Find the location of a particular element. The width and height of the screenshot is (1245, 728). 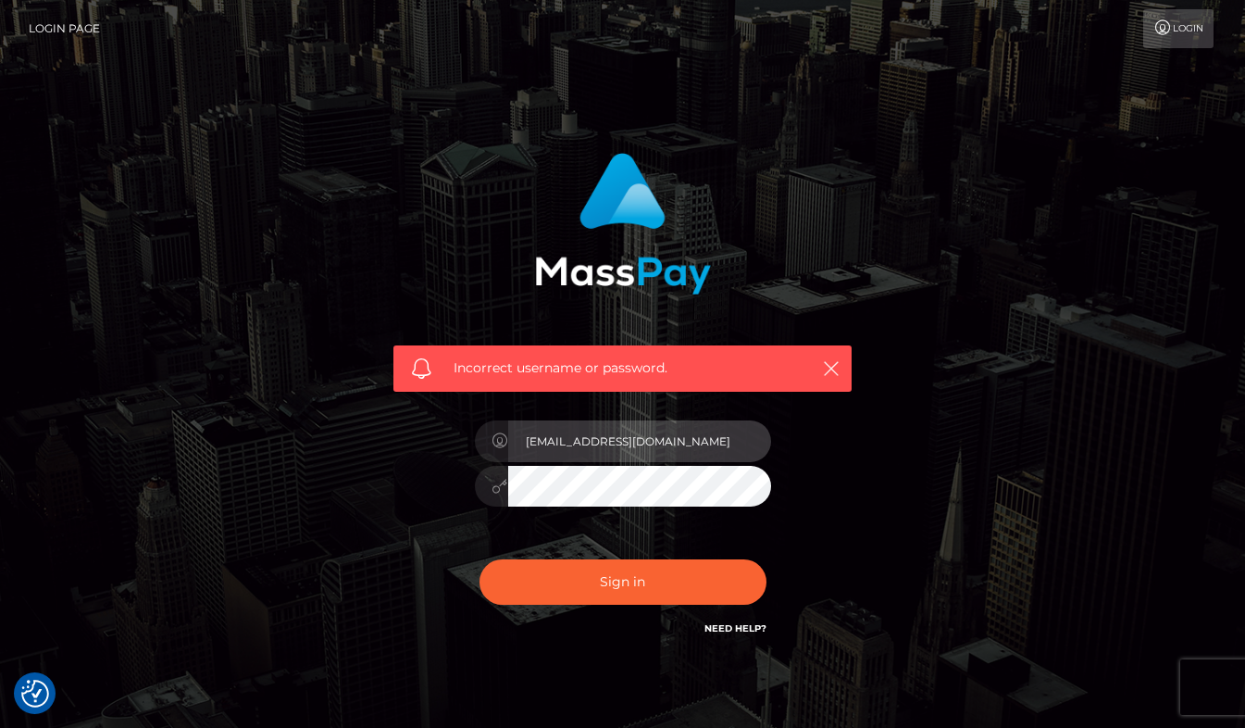

img: MassPay Login is located at coordinates (623, 223).